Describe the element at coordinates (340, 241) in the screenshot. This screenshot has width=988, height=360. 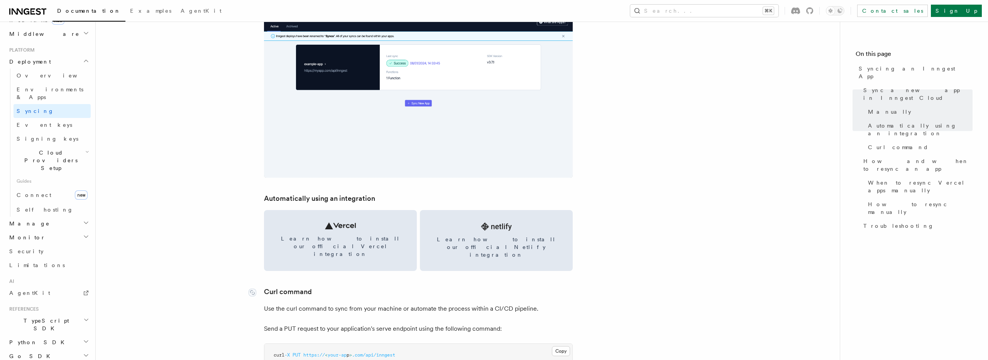
I see `a: Learn how to install our official Vercel integration` at that location.